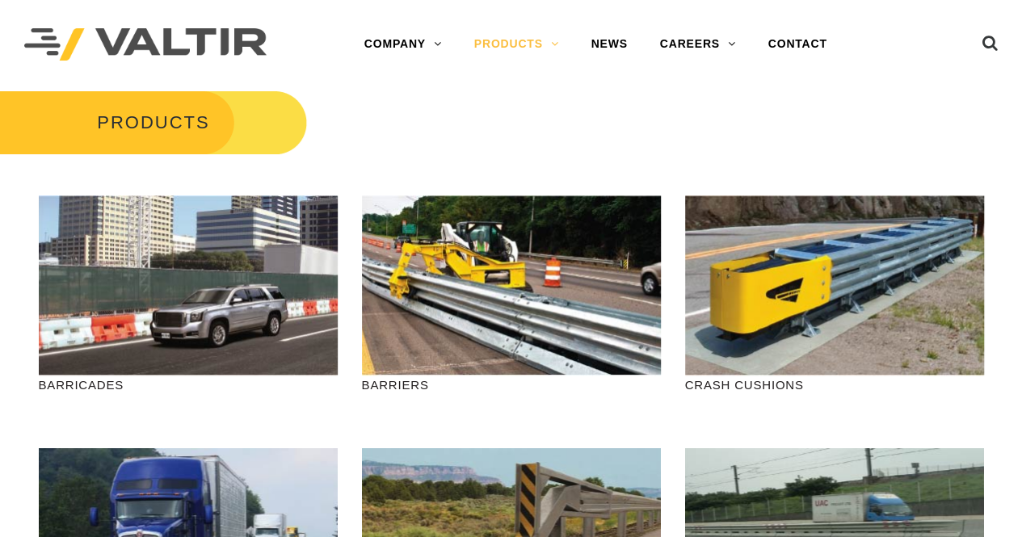 Image resolution: width=1022 pixels, height=537 pixels. What do you see at coordinates (698, 44) in the screenshot?
I see `a: CAREERS` at bounding box center [698, 44].